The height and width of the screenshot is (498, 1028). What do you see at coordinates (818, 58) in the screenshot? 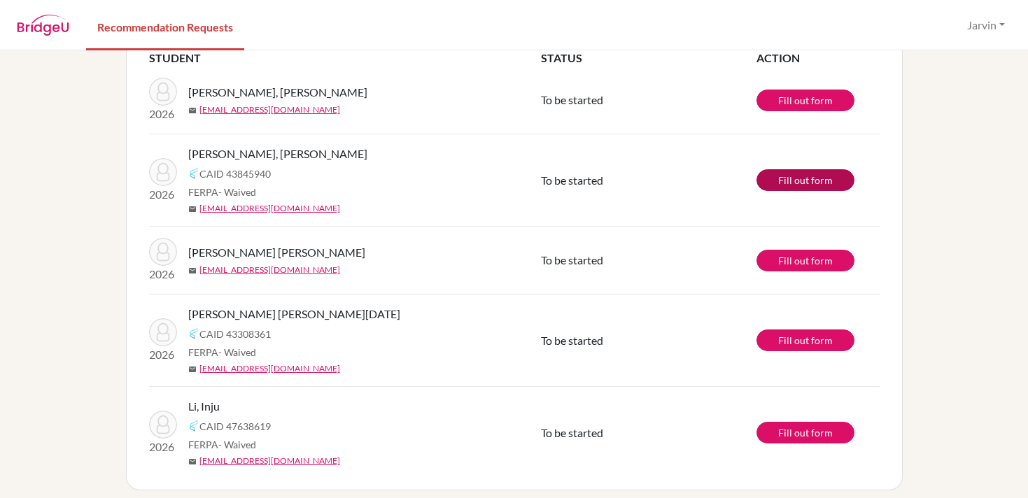
I see `th: ACTION` at bounding box center [818, 58].